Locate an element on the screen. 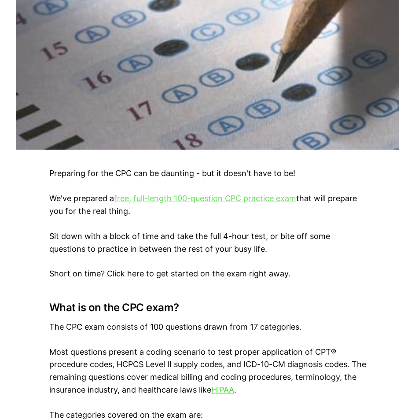 This screenshot has height=419, width=415. p: We've prepared a that will prepare you for the real thing. is located at coordinates (208, 205).